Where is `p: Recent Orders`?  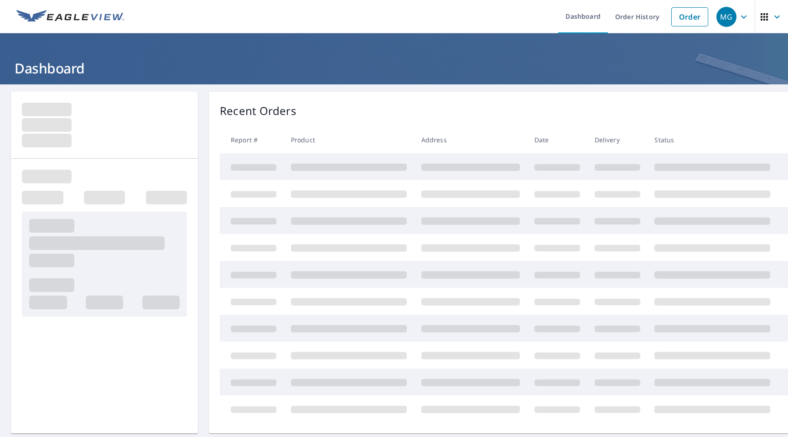 p: Recent Orders is located at coordinates (258, 111).